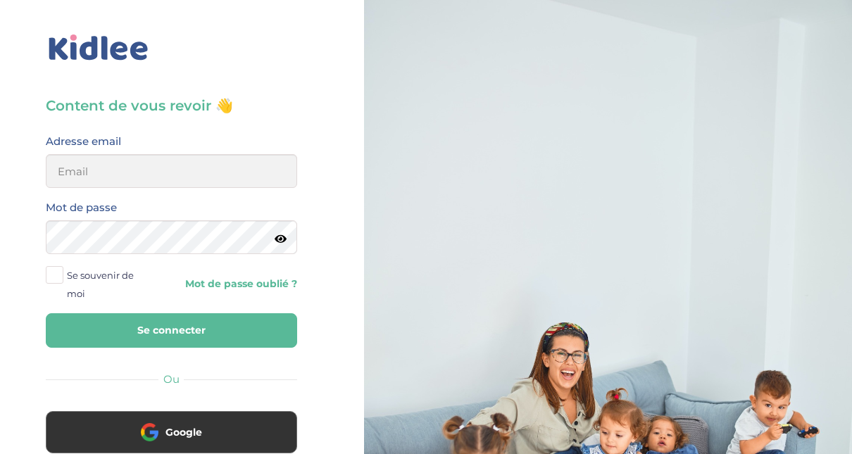 The height and width of the screenshot is (454, 852). I want to click on img: logo_kidlee_bleu, so click(99, 48).